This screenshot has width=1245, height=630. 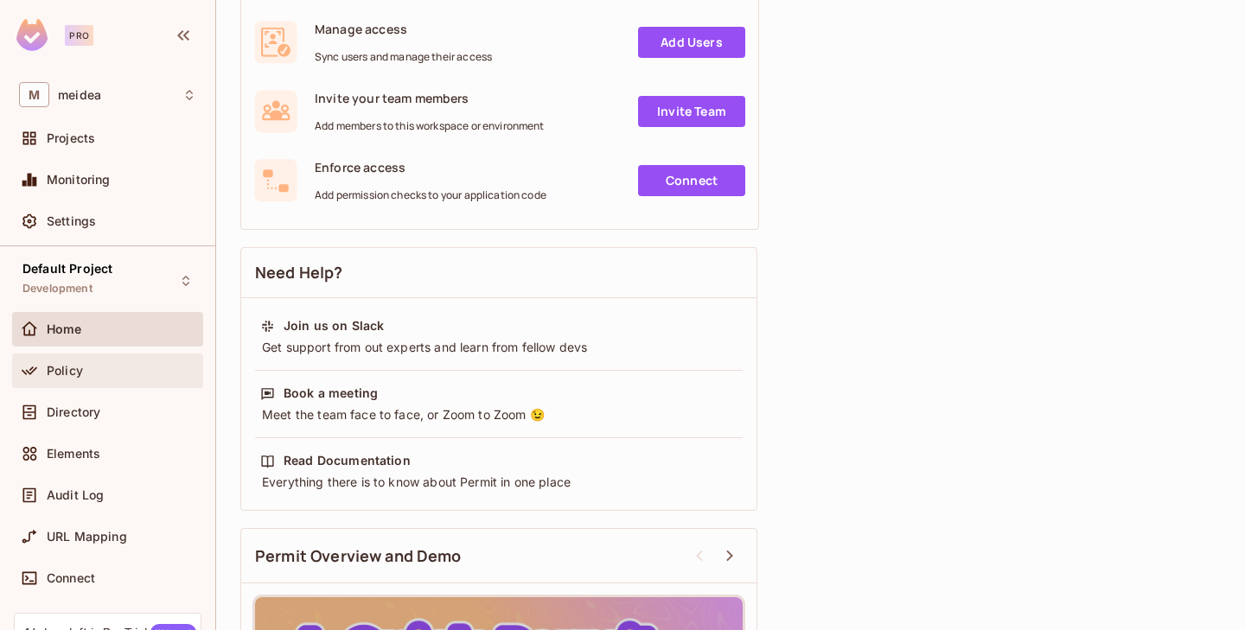 I want to click on span: Enforce access, so click(x=431, y=167).